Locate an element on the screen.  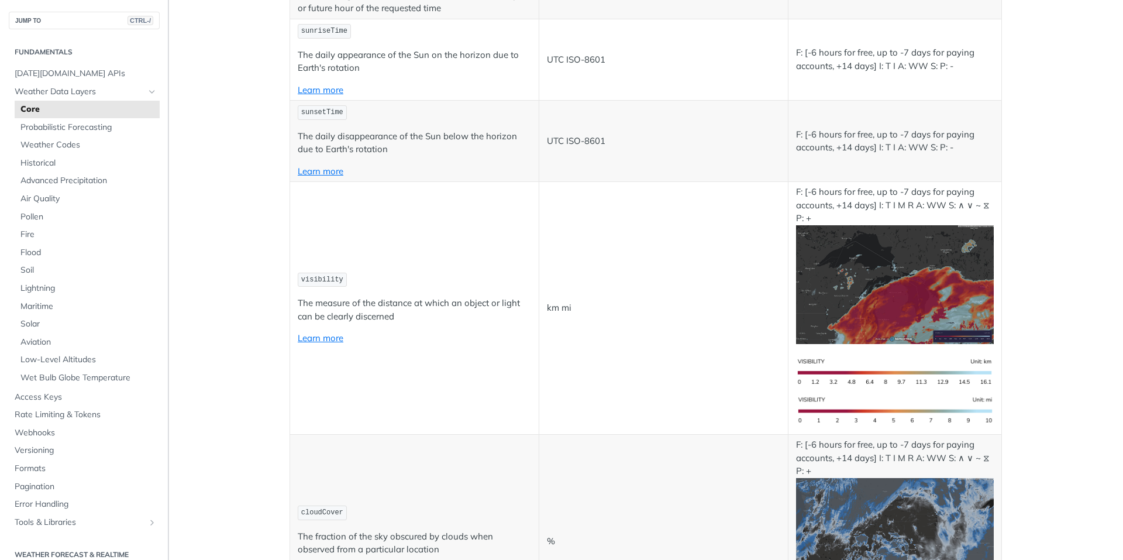
span: Solar is located at coordinates (88, 324).